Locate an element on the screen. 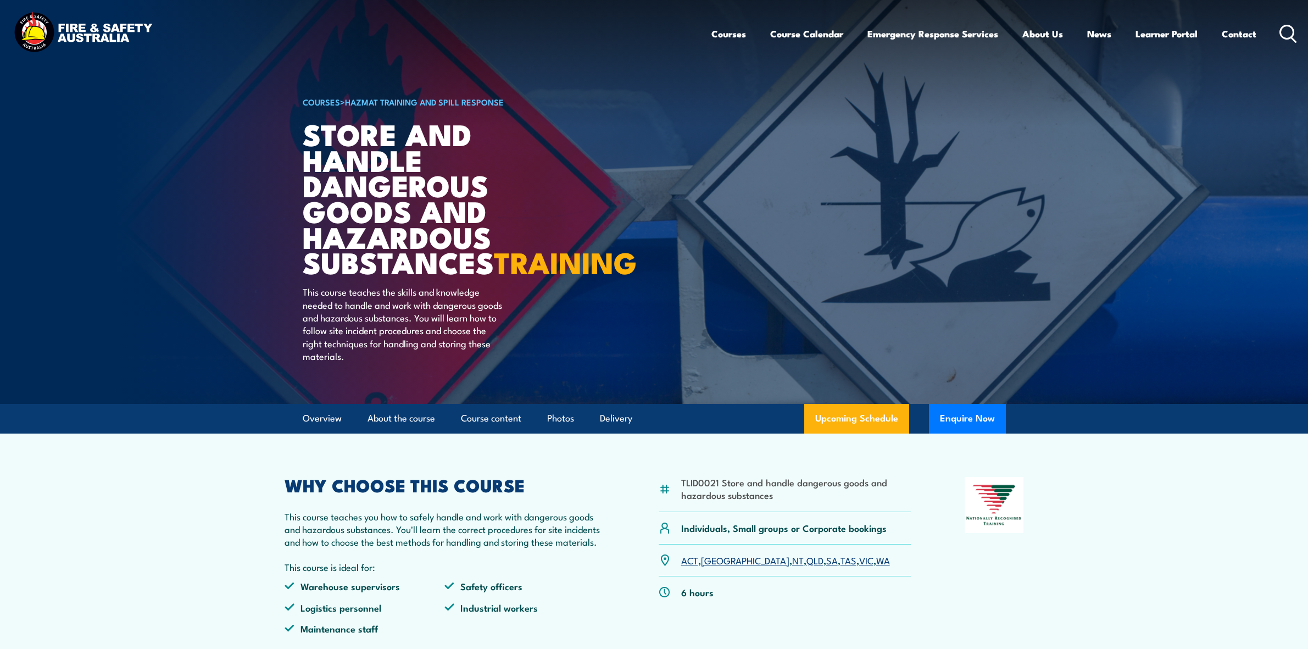 This screenshot has width=1308, height=649. a: About the course is located at coordinates (401, 418).